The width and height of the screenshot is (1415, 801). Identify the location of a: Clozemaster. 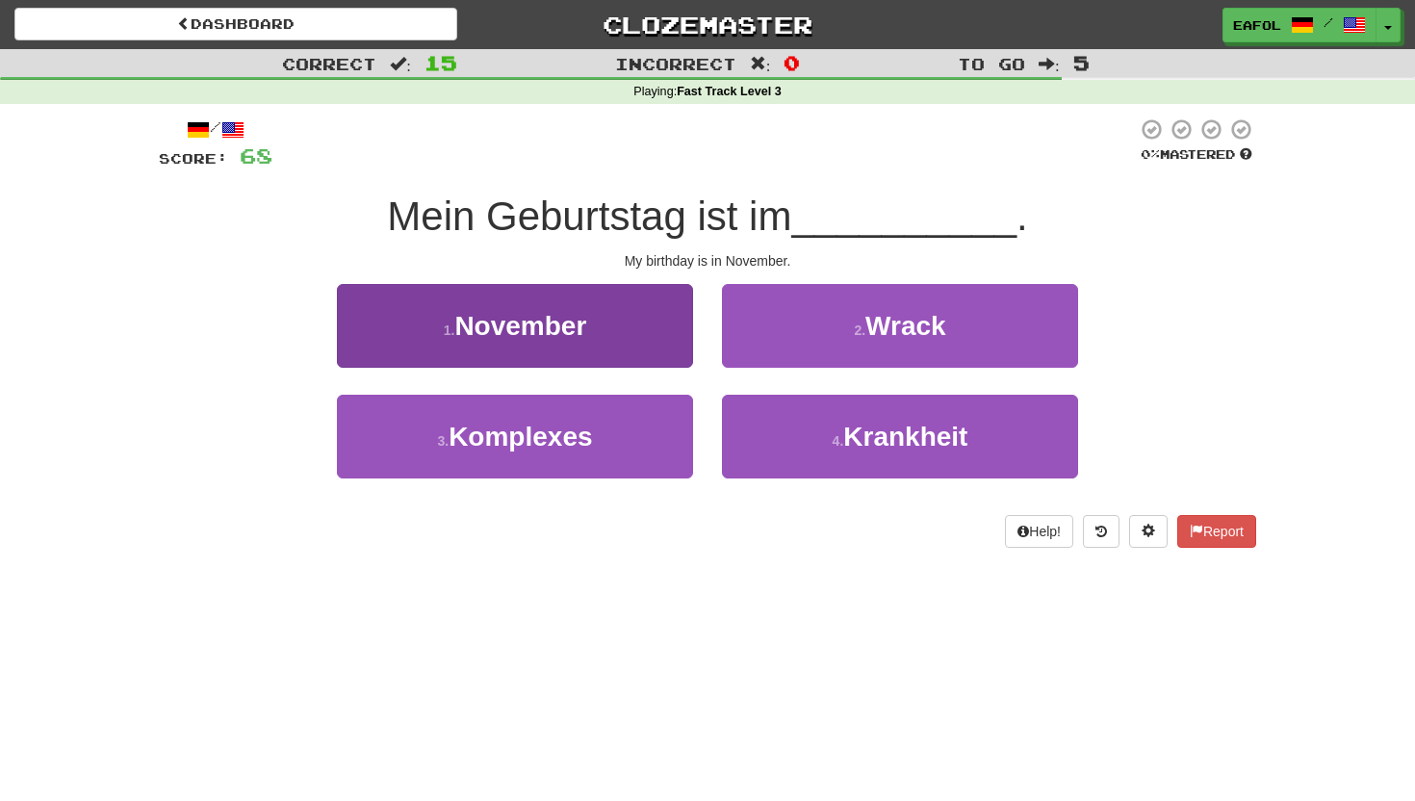
(707, 24).